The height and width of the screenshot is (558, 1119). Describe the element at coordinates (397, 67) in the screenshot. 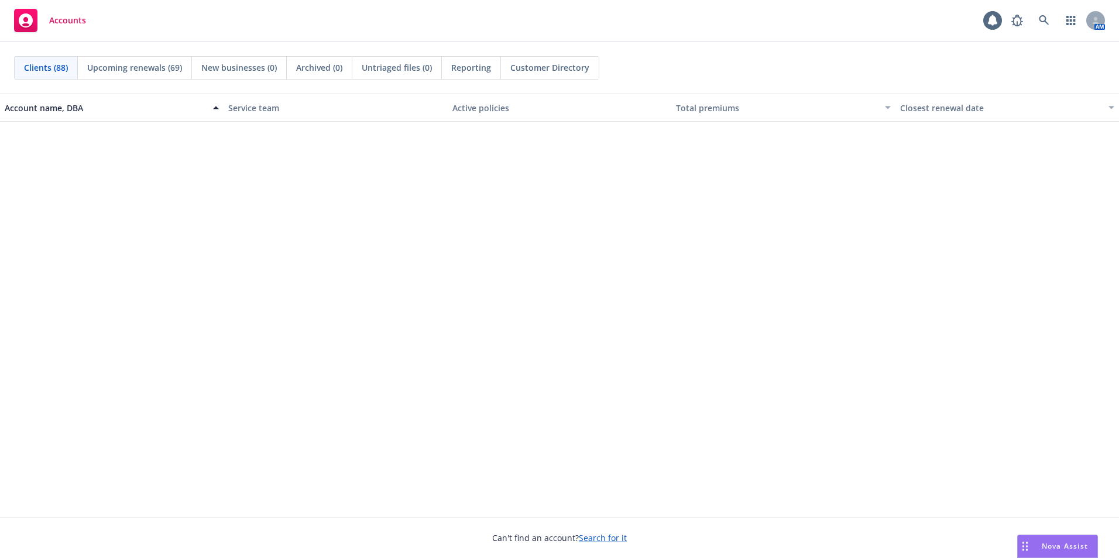

I see `span: Untriaged files (0)` at that location.